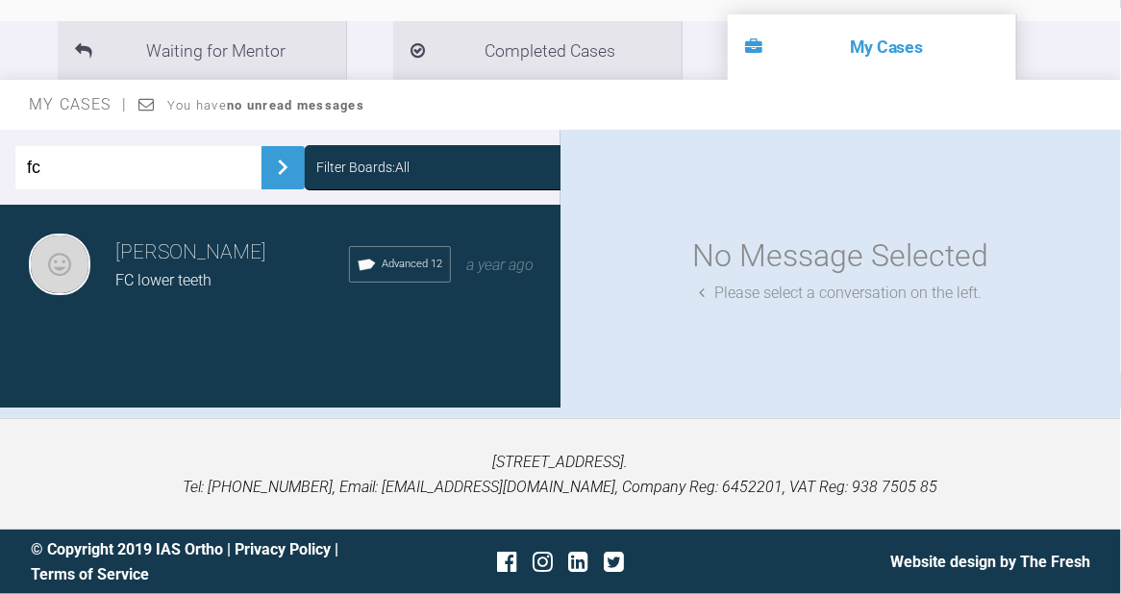 The image size is (1121, 594). I want to click on div: No Message Selected, so click(841, 256).